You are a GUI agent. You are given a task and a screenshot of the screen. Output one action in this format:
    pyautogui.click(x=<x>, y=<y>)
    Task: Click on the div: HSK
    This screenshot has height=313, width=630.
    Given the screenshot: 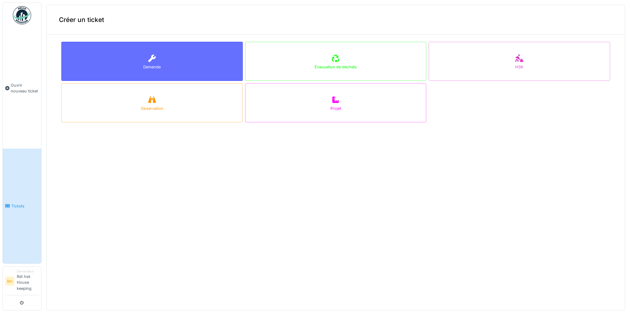 What is the action you would take?
    pyautogui.click(x=520, y=67)
    